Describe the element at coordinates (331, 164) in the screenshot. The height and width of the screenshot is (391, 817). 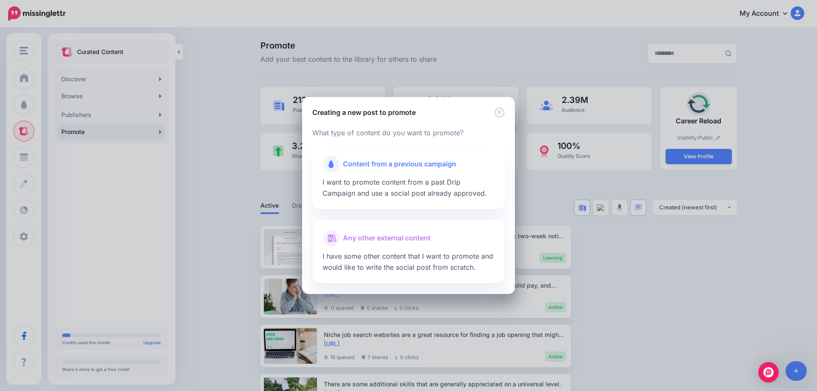
I see `img: drip-campaigns.png` at that location.